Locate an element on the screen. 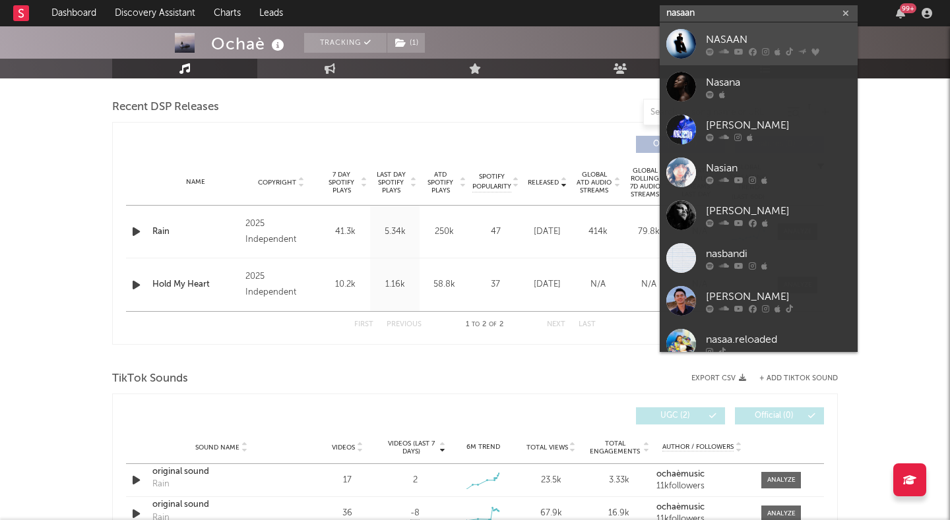  div: Nasana is located at coordinates (778, 82).